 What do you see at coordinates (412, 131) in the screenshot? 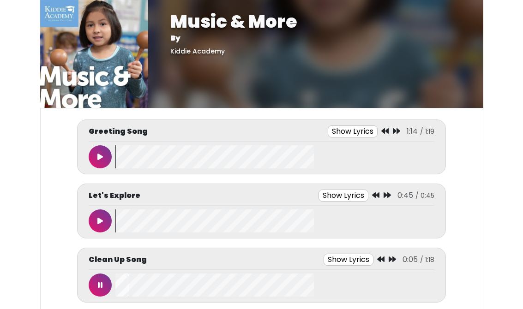
I see `span: 1:14` at bounding box center [412, 131].